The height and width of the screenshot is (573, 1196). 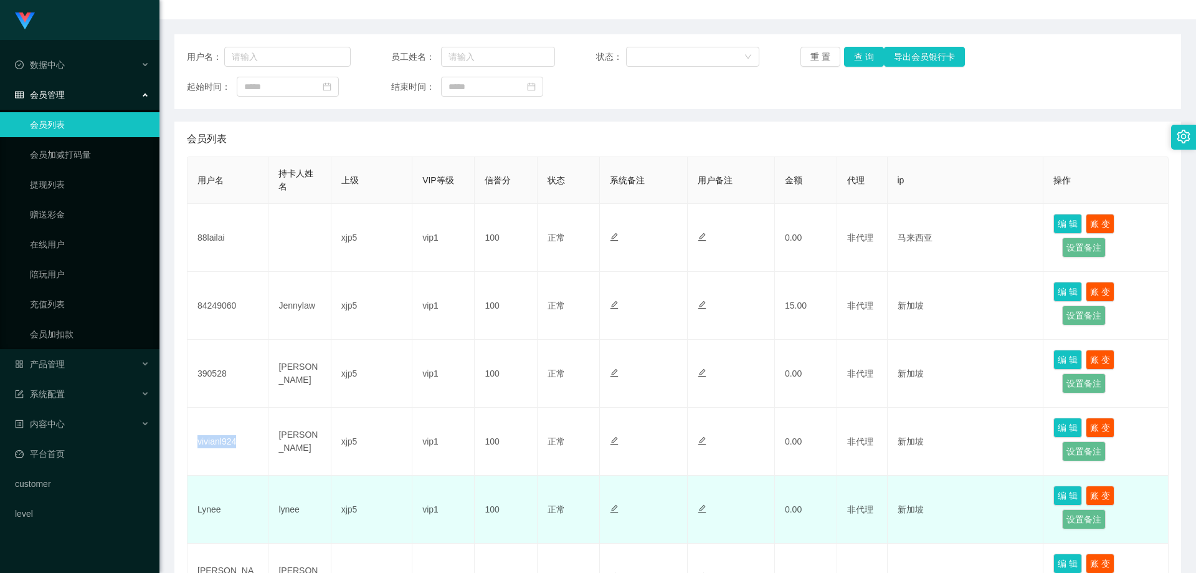 What do you see at coordinates (19, 364) in the screenshot?
I see `i: 图标: appstore-o` at bounding box center [19, 364].